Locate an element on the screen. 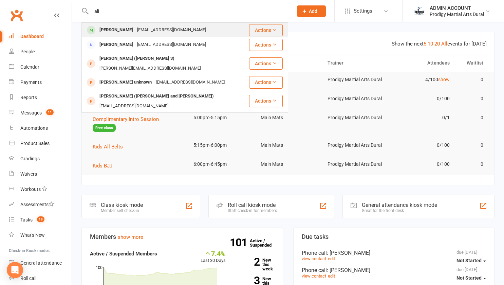  a: 2New this week is located at coordinates (255, 264).